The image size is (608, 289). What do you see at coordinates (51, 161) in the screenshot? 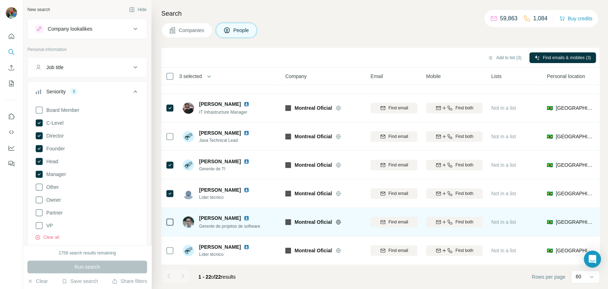
I see `span: Head` at bounding box center [51, 161].